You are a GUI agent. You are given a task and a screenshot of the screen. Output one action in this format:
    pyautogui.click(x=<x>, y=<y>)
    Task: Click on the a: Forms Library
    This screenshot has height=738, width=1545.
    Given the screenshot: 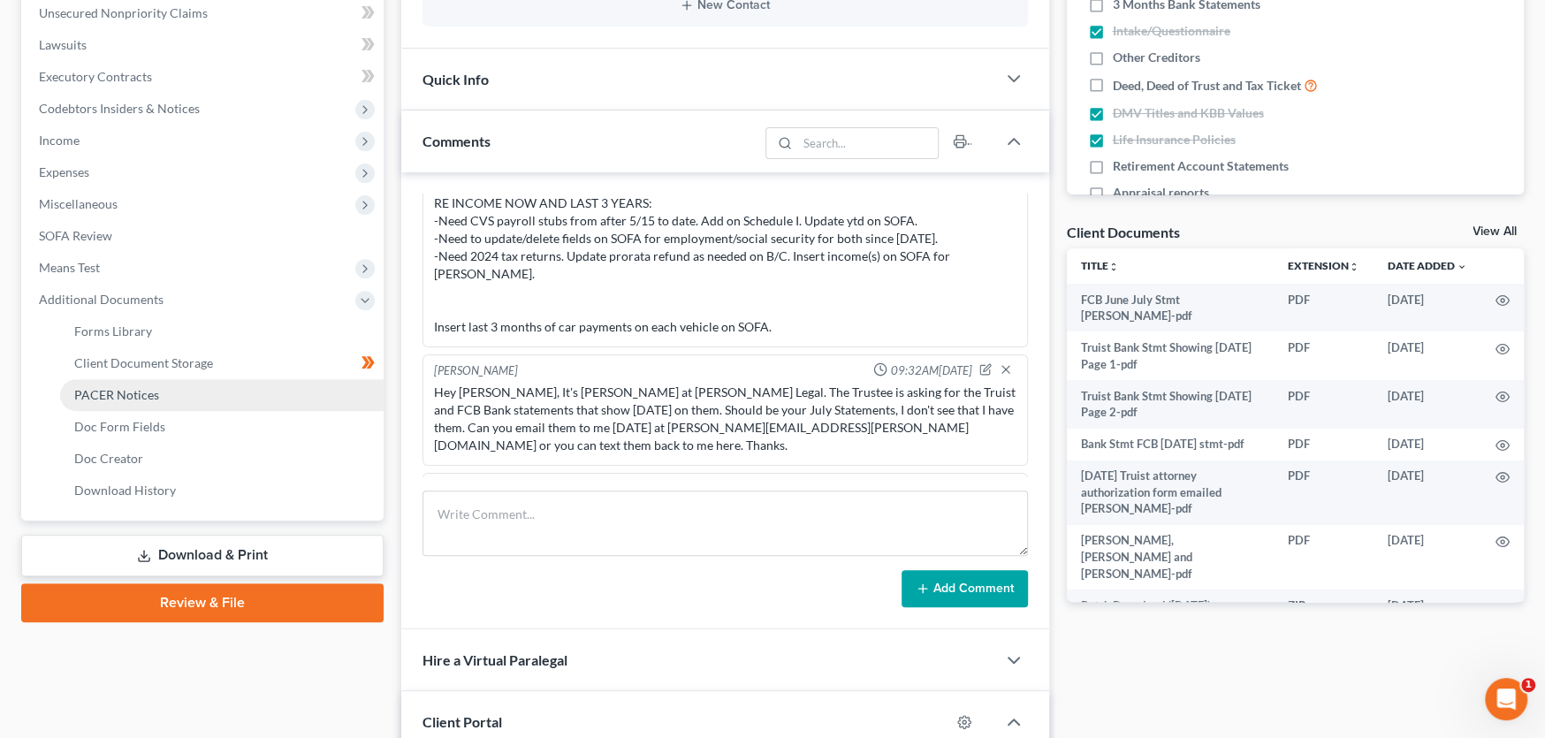 What is the action you would take?
    pyautogui.click(x=222, y=331)
    